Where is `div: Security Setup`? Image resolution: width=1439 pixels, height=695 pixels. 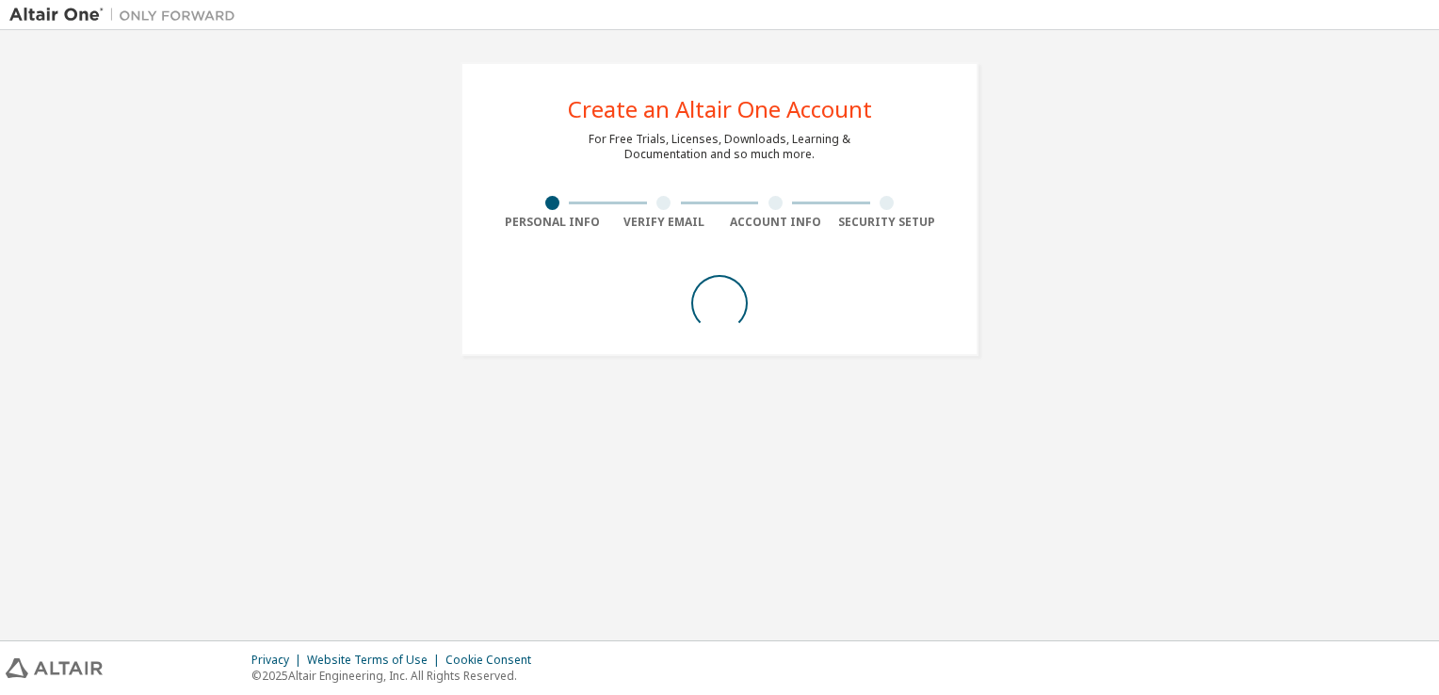 div: Security Setup is located at coordinates (887, 222).